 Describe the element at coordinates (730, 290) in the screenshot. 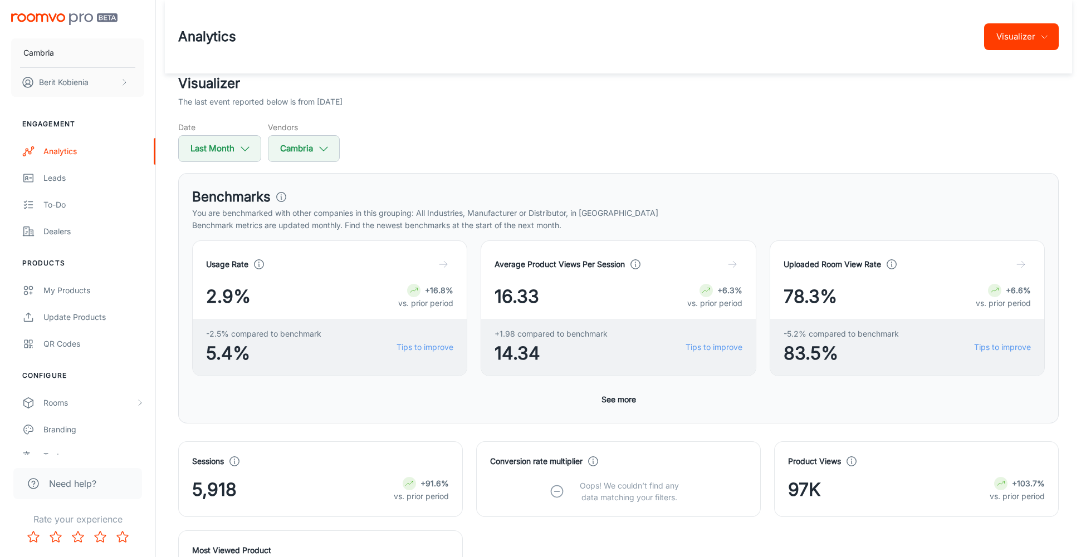

I see `strong: +6.3%` at that location.